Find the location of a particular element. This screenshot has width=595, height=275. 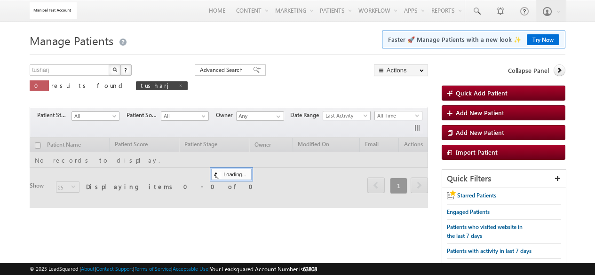

span: tusharj is located at coordinates (157, 85).